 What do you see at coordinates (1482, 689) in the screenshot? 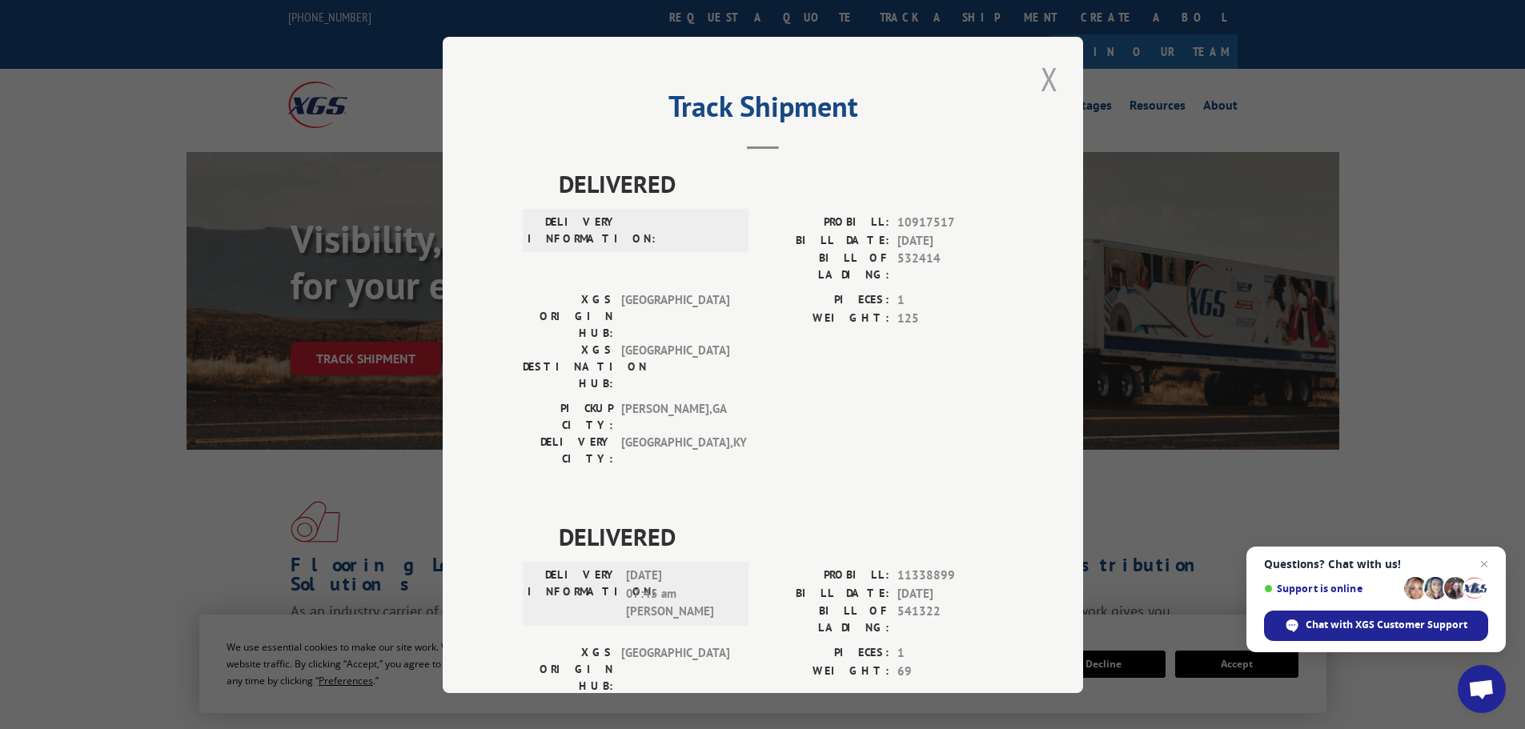
I see `a: Open chat` at bounding box center [1482, 689].